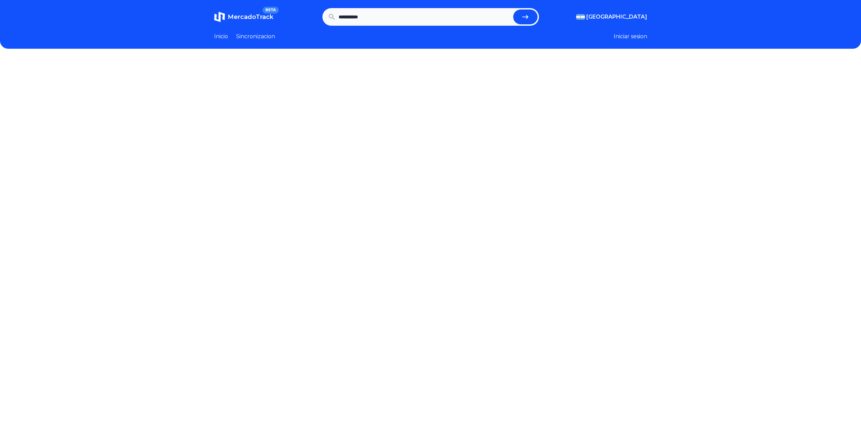 The image size is (861, 425). Describe the element at coordinates (221, 37) in the screenshot. I see `a: Inicio` at that location.